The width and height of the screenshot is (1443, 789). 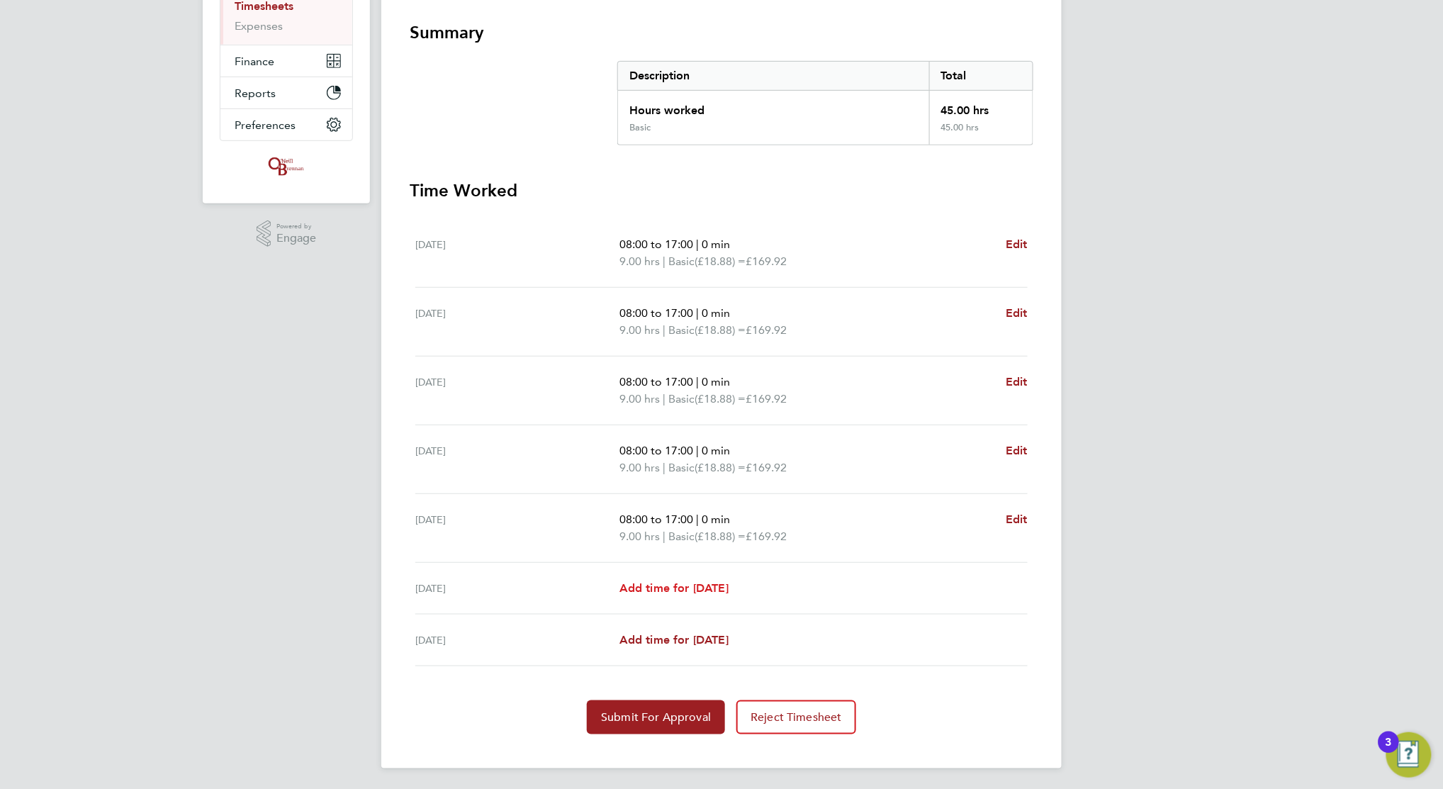 What do you see at coordinates (655, 717) in the screenshot?
I see `button: Submit For Approval` at bounding box center [655, 717].